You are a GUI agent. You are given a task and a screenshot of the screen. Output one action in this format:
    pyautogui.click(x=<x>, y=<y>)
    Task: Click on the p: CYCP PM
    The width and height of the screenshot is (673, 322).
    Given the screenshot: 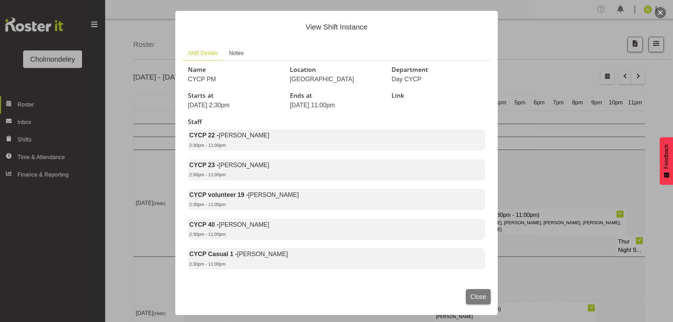 What is the action you would take?
    pyautogui.click(x=235, y=79)
    